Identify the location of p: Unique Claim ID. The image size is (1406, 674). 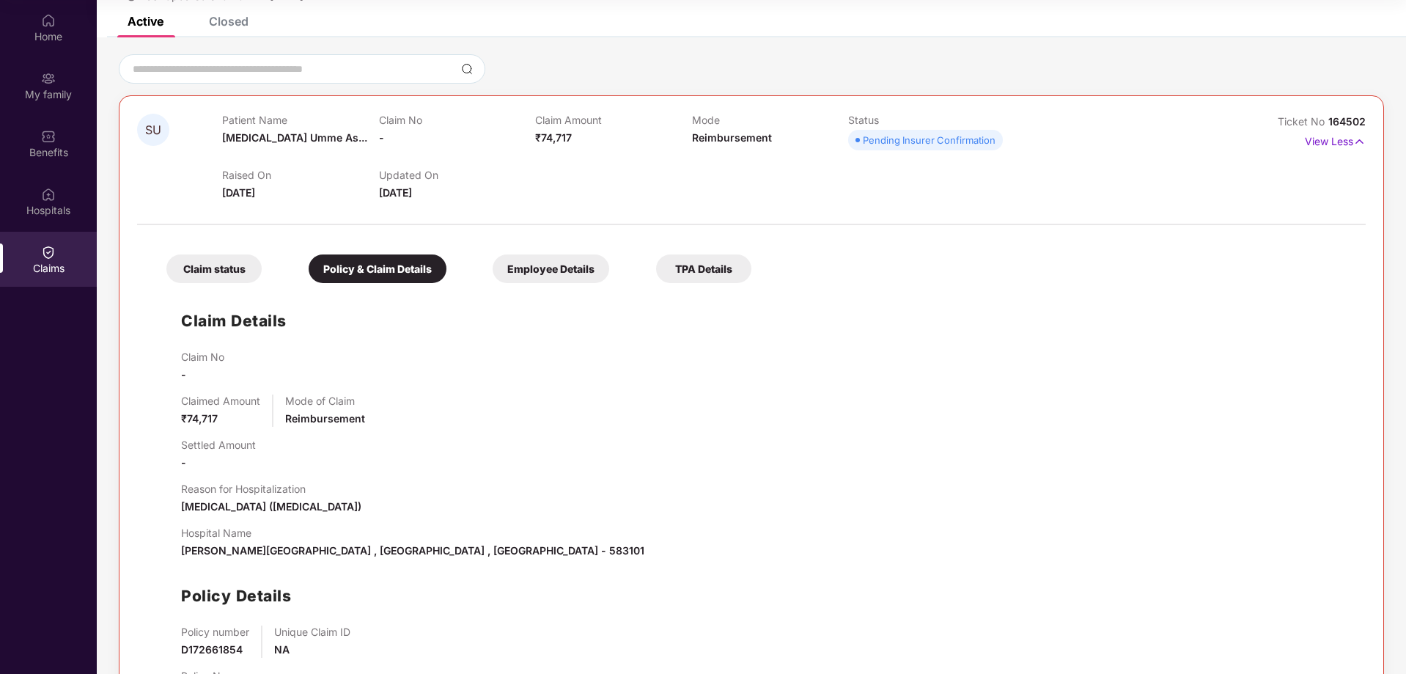
(312, 631).